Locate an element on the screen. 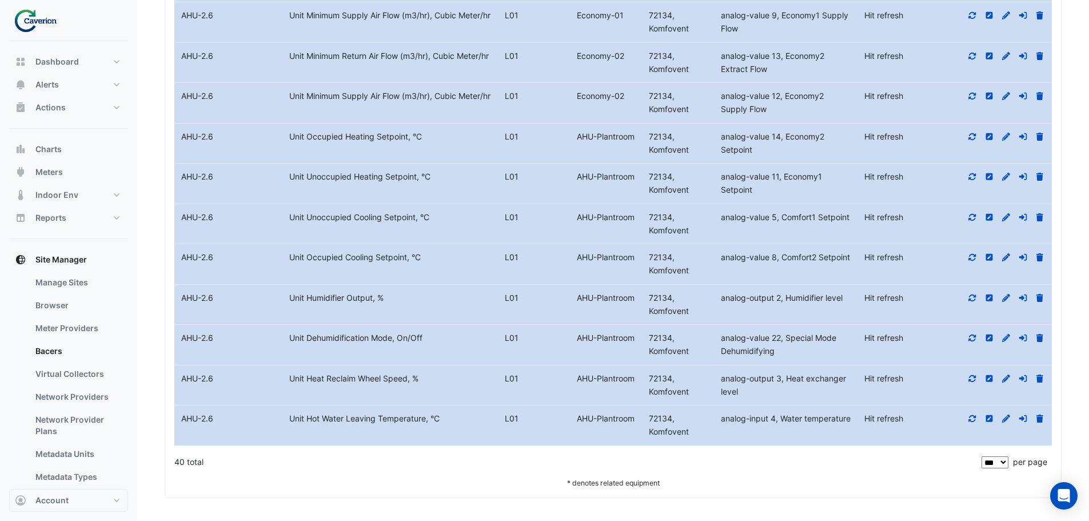 The width and height of the screenshot is (1089, 521). a: Metadata Units is located at coordinates (77, 454).